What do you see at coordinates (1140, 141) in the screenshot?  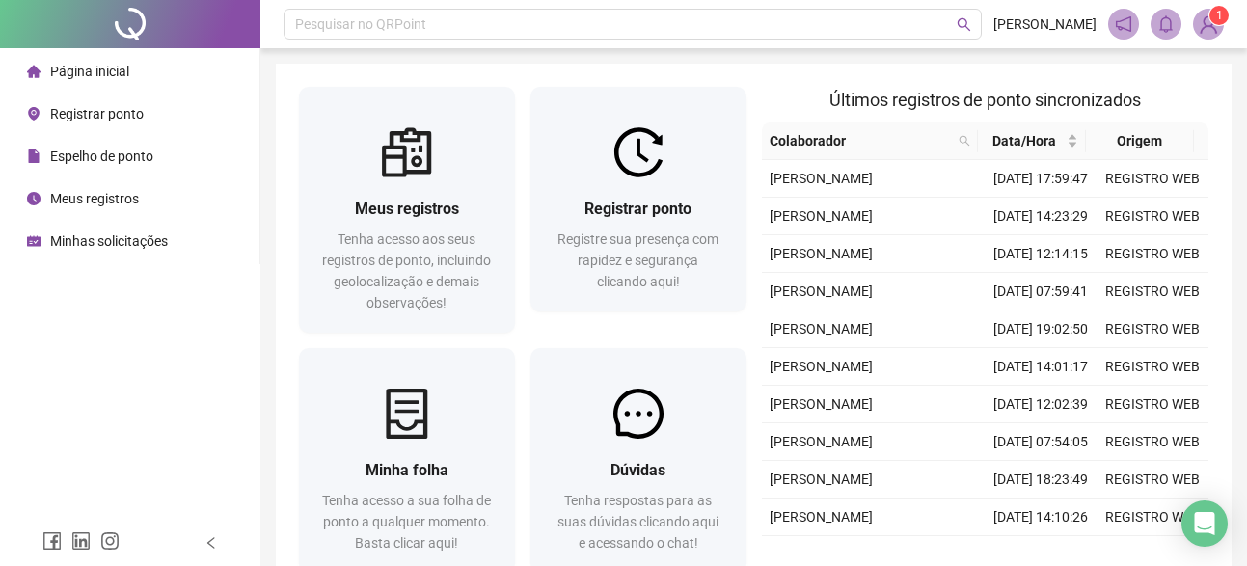 I see `th: Origem` at bounding box center [1140, 141].